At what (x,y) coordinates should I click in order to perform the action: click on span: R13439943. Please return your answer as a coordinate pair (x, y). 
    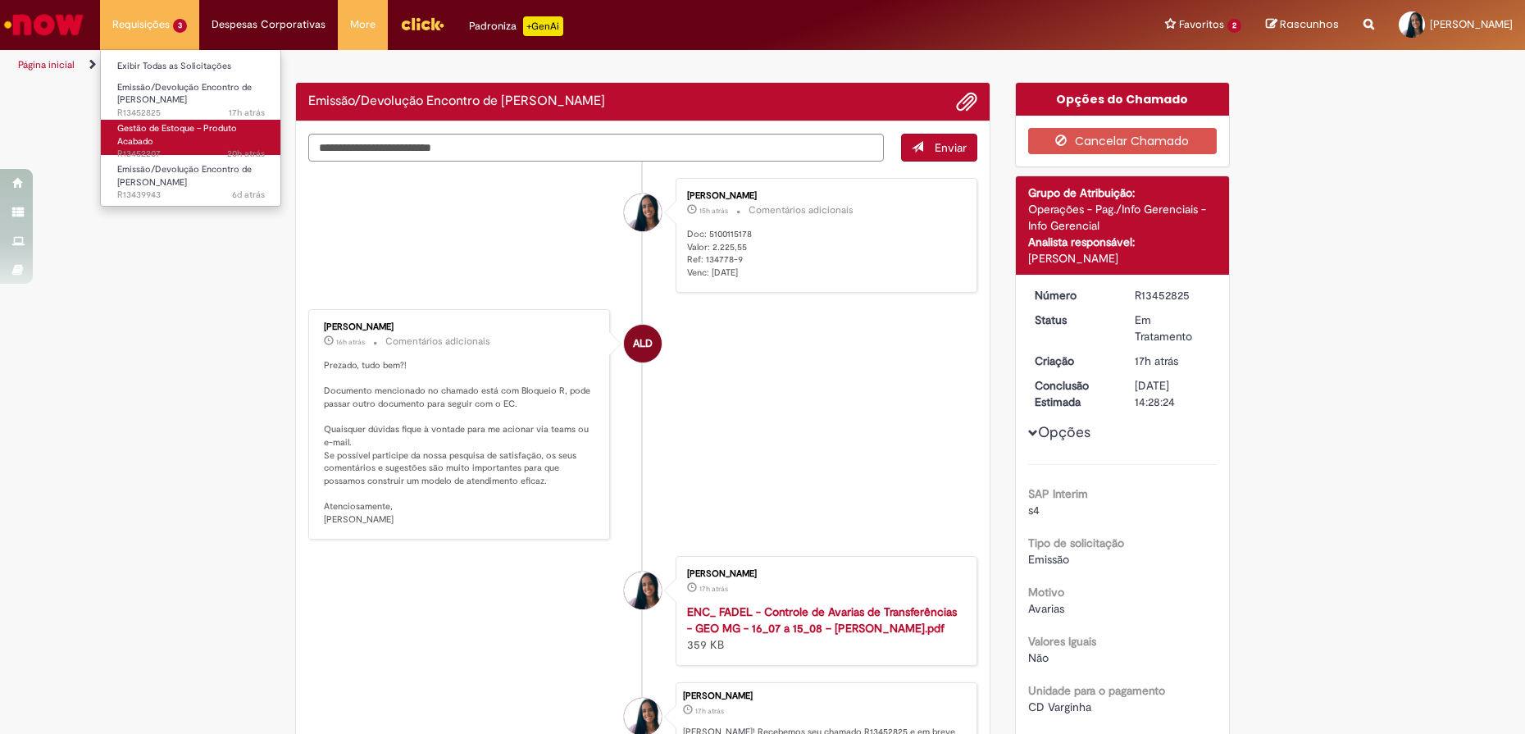
    Looking at the image, I should click on (191, 195).